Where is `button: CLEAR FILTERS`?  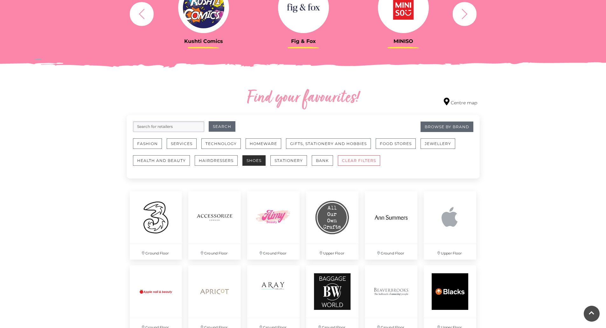
button: CLEAR FILTERS is located at coordinates (359, 160).